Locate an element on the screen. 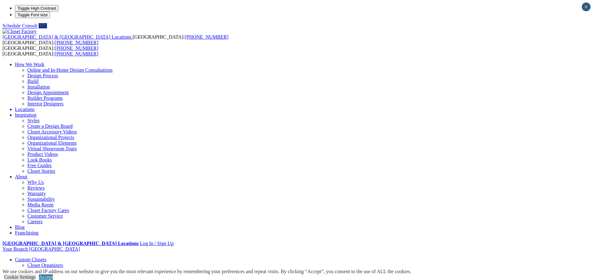  a: Closet Factory Cares is located at coordinates (48, 210).